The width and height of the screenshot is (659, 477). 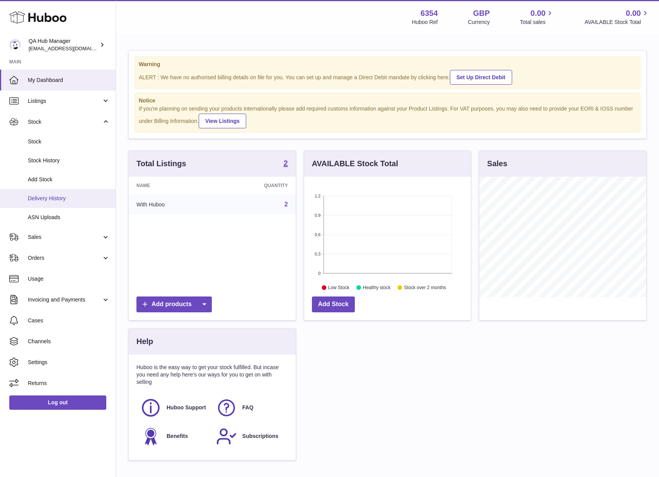 What do you see at coordinates (429, 13) in the screenshot?
I see `strong: 6354` at bounding box center [429, 13].